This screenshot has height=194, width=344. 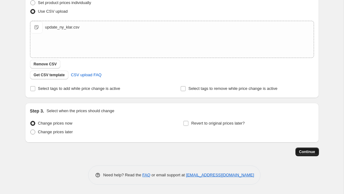 What do you see at coordinates (307, 151) in the screenshot?
I see `button: Continue` at bounding box center [307, 151].